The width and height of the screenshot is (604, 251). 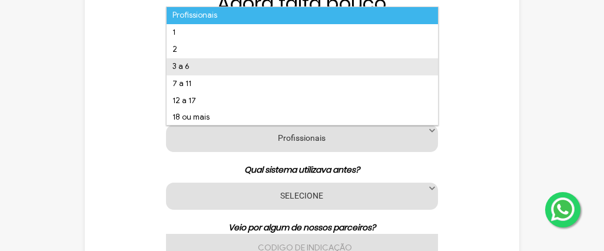 What do you see at coordinates (302, 66) in the screenshot?
I see `li: 3 a 6` at bounding box center [302, 66].